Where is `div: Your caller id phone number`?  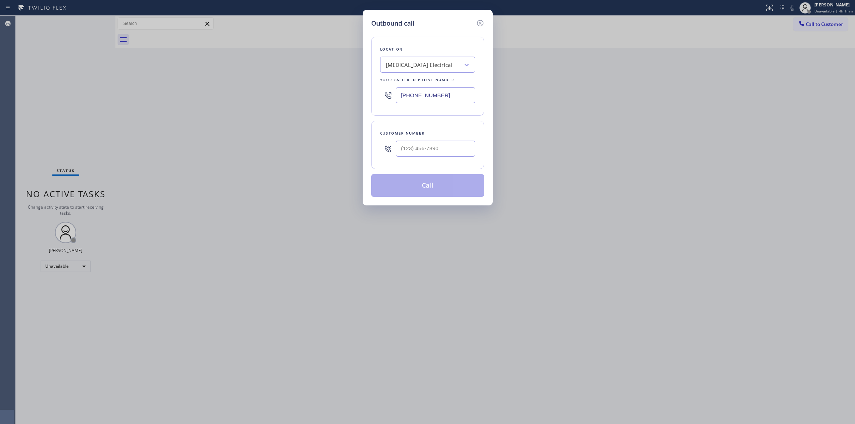 div: Your caller id phone number is located at coordinates (427, 80).